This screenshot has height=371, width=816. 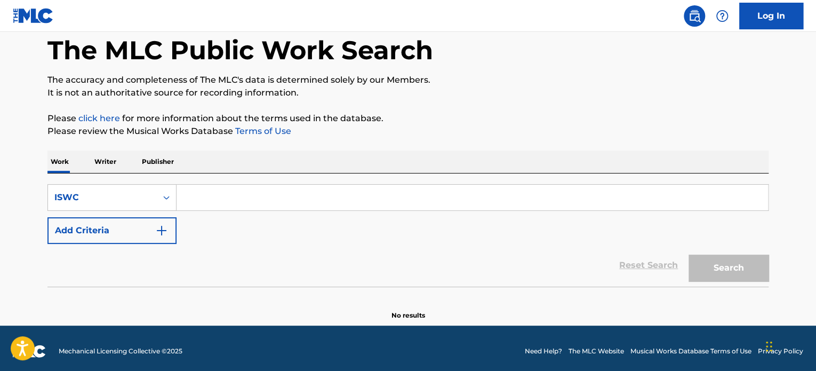 What do you see at coordinates (408, 309) in the screenshot?
I see `p: No results` at bounding box center [408, 309].